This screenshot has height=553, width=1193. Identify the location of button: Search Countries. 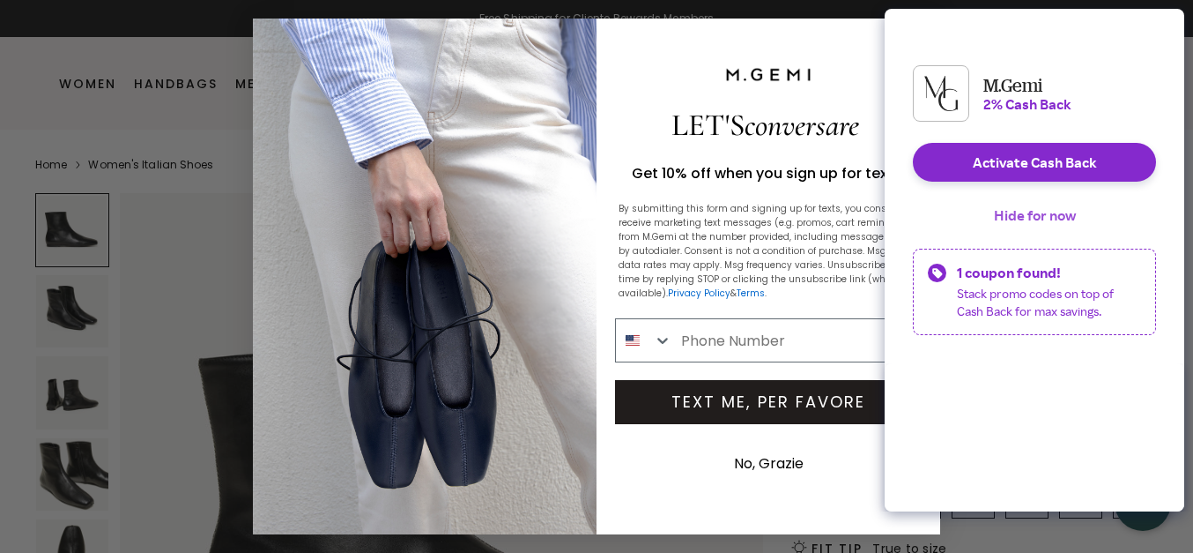
(644, 340).